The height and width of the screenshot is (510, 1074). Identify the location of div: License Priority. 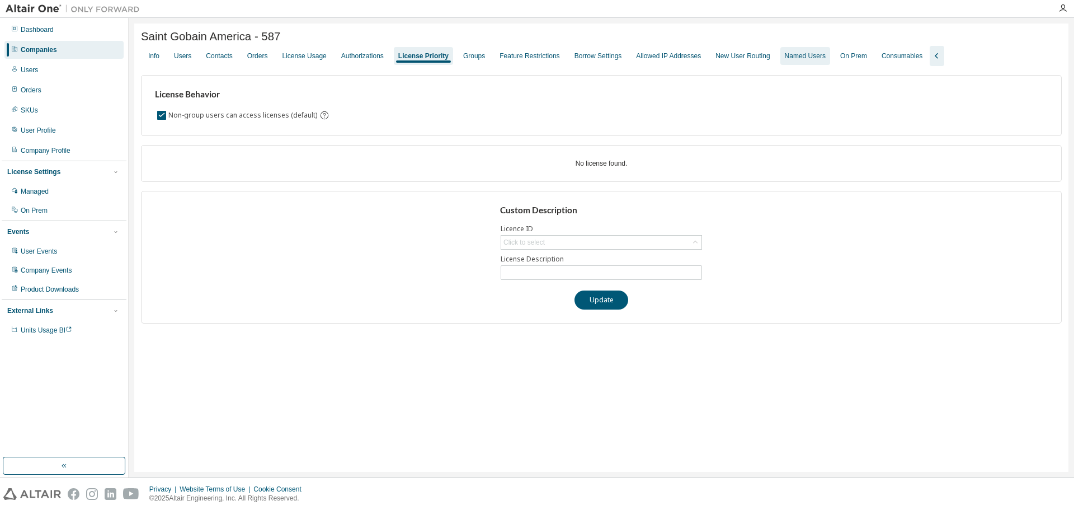
(423, 56).